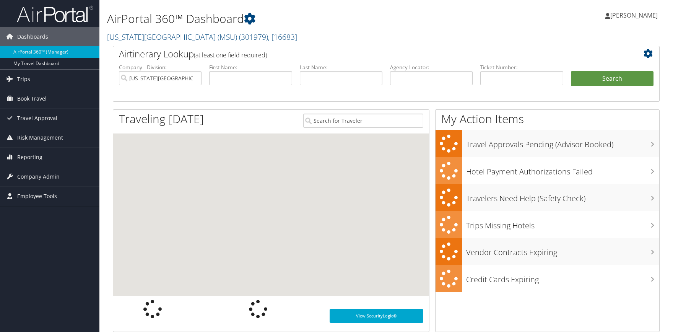 This screenshot has height=332, width=673. Describe the element at coordinates (282, 37) in the screenshot. I see `span: , [ 16683 ]` at that location.